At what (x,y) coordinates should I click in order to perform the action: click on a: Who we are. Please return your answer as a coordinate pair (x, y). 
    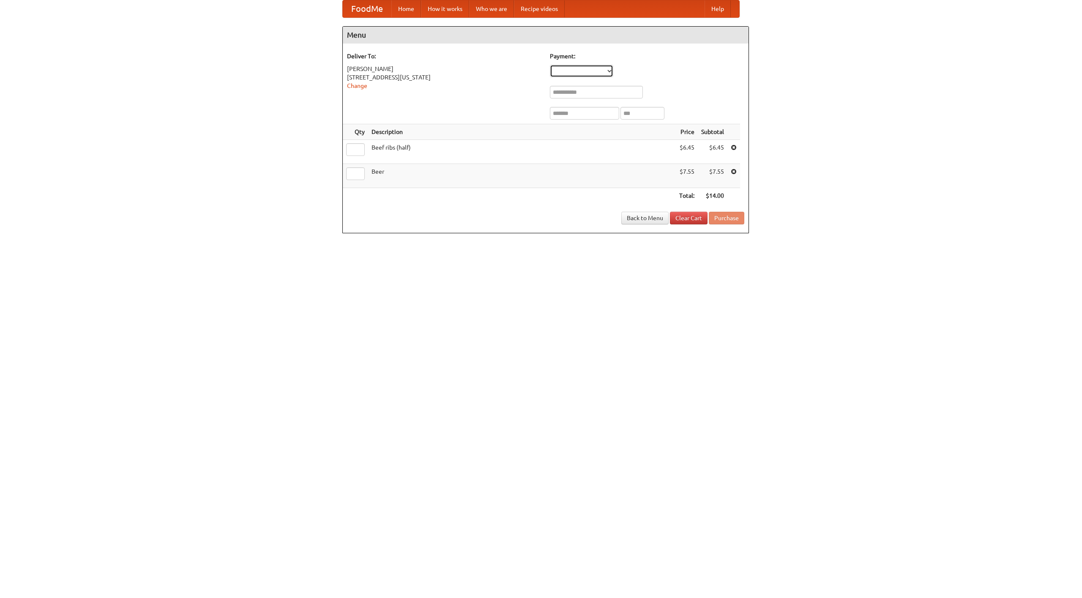
    Looking at the image, I should click on (492, 9).